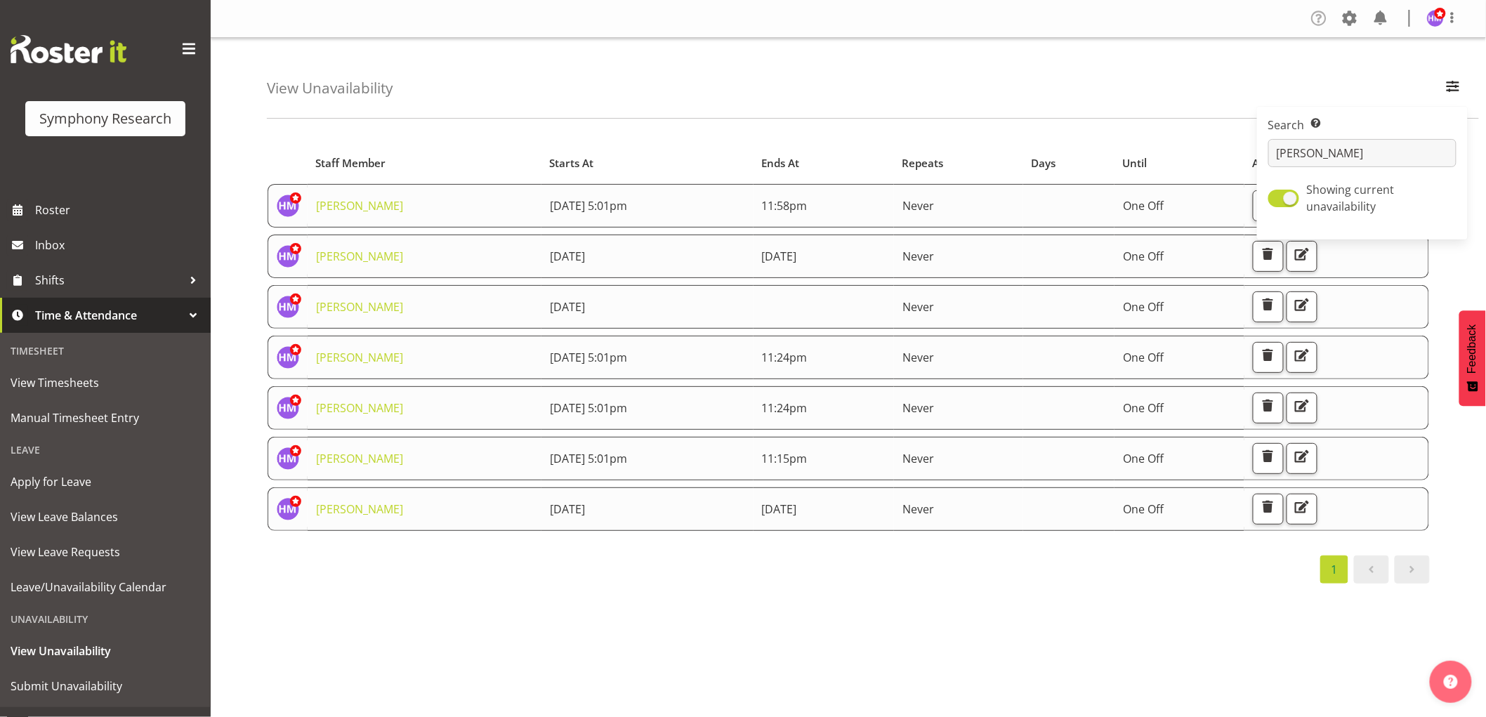  What do you see at coordinates (105, 552) in the screenshot?
I see `a: View Leave Requests` at bounding box center [105, 552].